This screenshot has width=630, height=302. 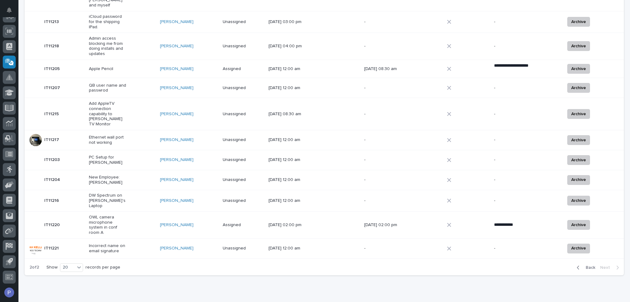 What do you see at coordinates (53, 68) in the screenshot?
I see `p: IT11205` at bounding box center [53, 68].